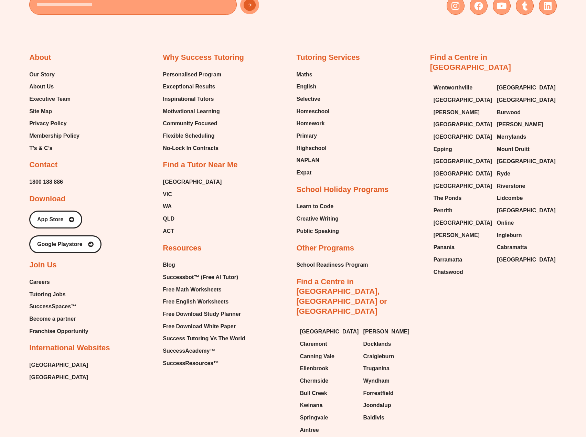  What do you see at coordinates (192, 231) in the screenshot?
I see `a: ACT` at bounding box center [192, 231].